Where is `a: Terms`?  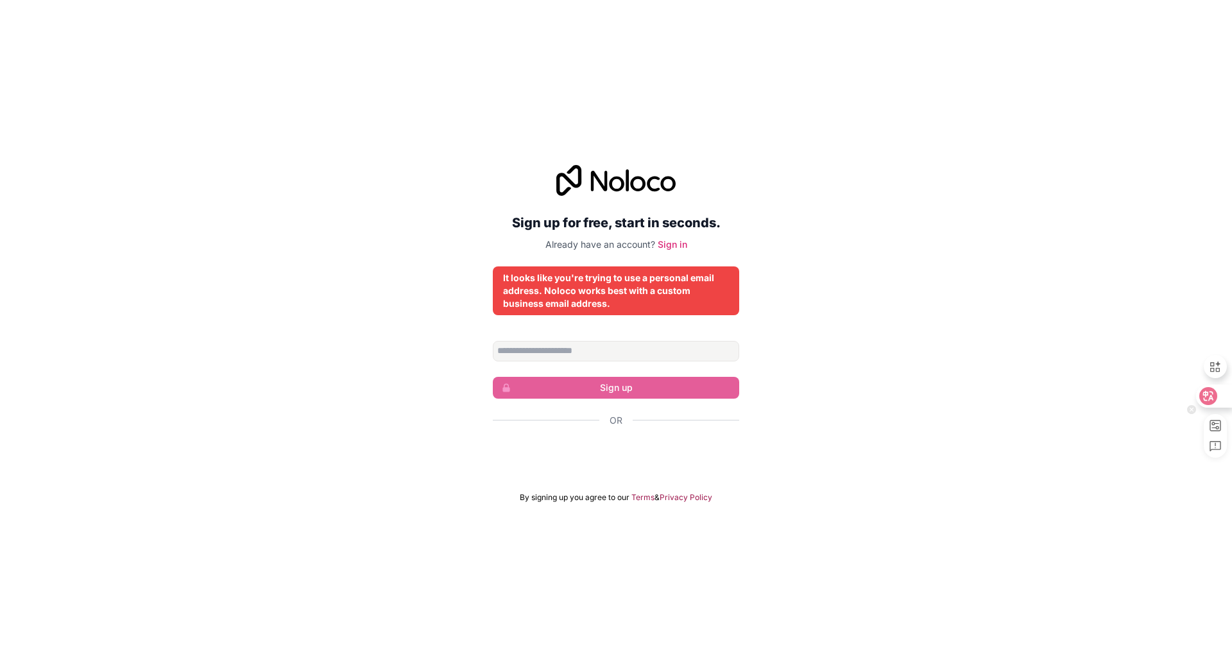 a: Terms is located at coordinates (643, 497).